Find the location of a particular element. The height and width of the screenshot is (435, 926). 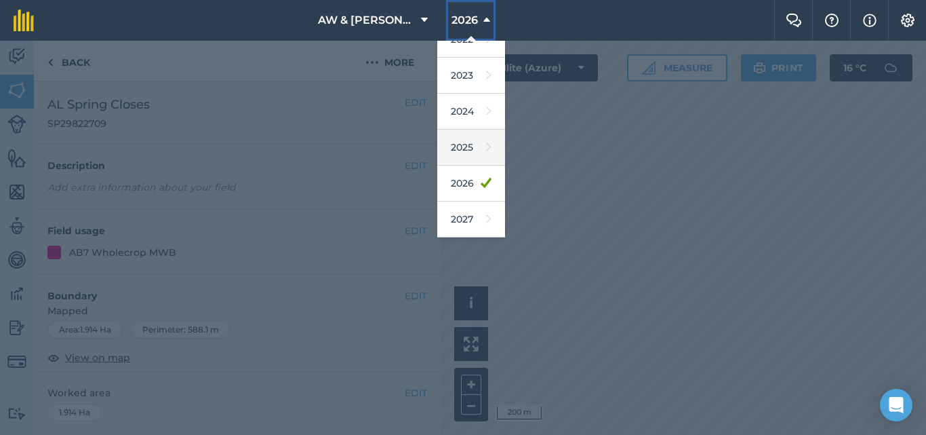

a: 2027 is located at coordinates (471, 219).